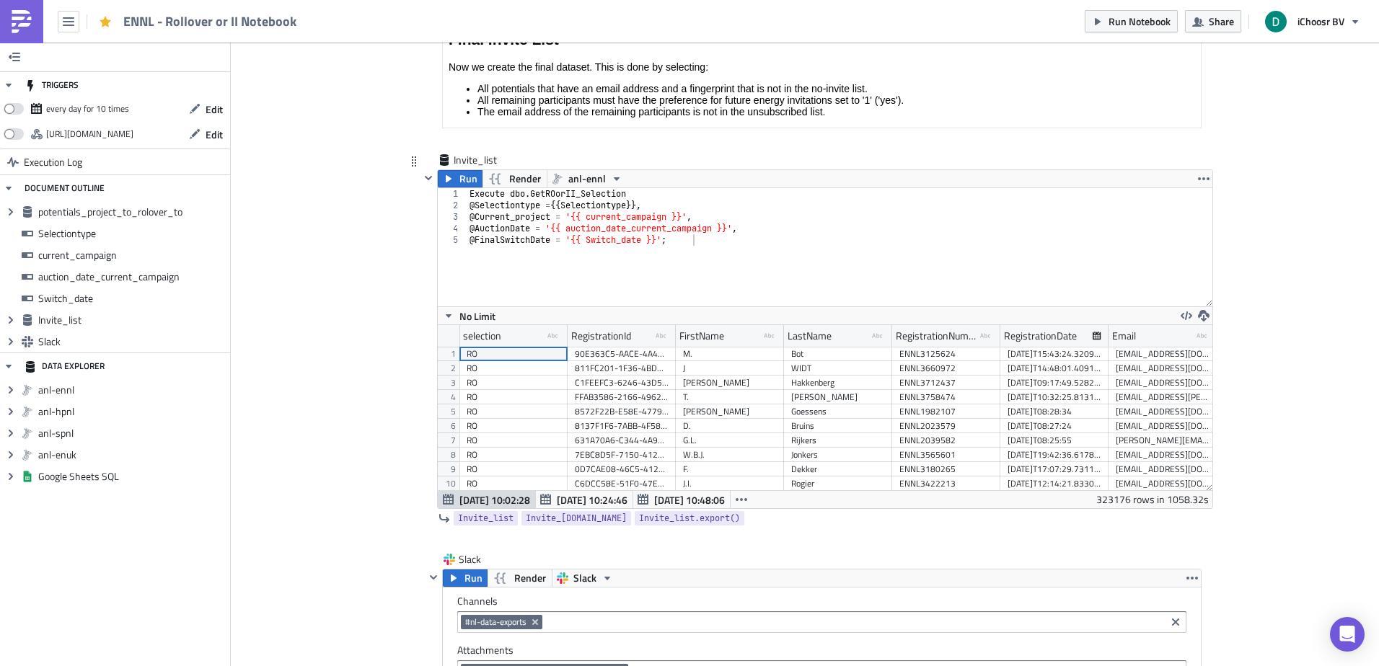  What do you see at coordinates (468, 179) in the screenshot?
I see `span: Run` at bounding box center [468, 179].